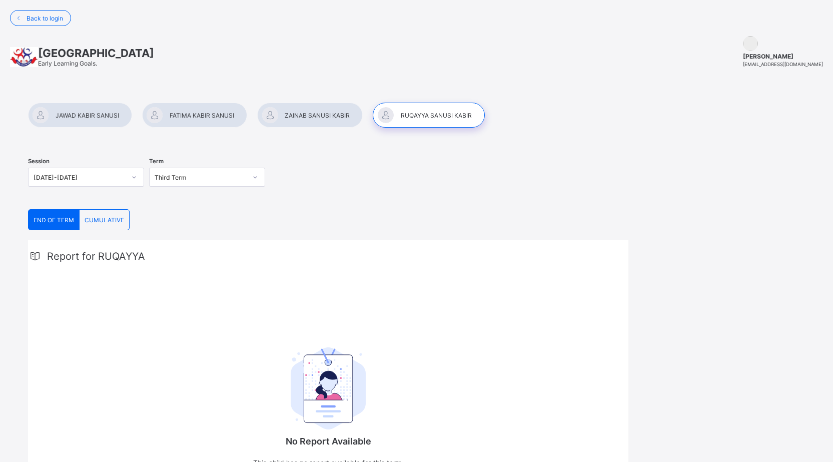  I want to click on span: Report for RUQAYYA, so click(96, 256).